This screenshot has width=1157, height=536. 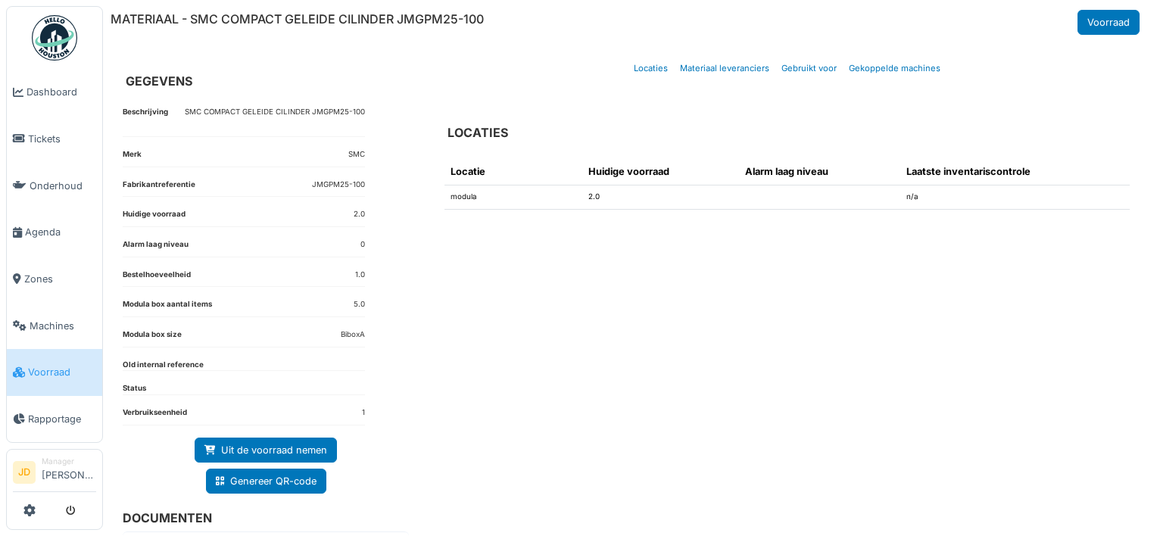 What do you see at coordinates (364, 413) in the screenshot?
I see `dd: 1` at bounding box center [364, 413].